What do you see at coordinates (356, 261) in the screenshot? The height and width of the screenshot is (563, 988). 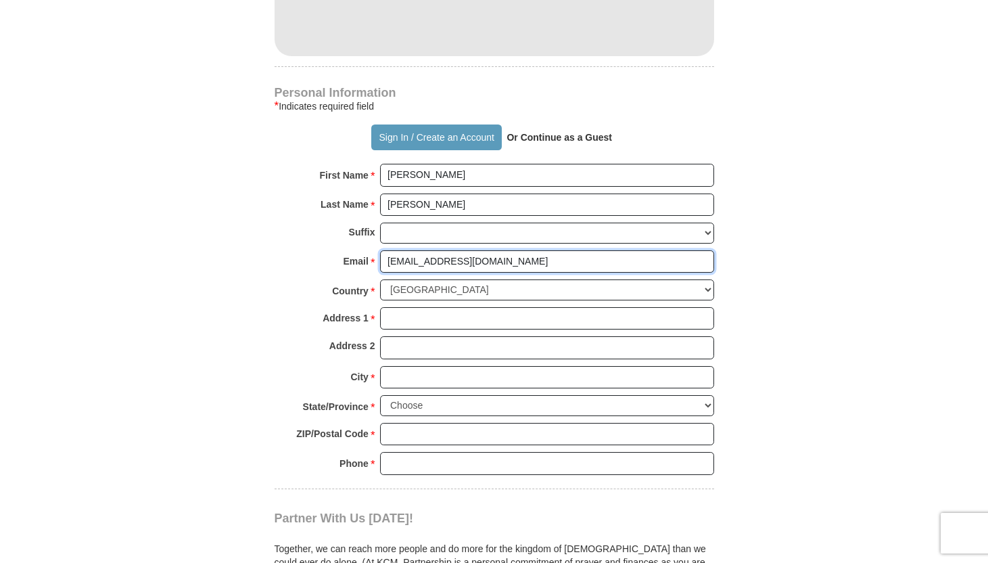 I see `strong: Email` at bounding box center [356, 261].